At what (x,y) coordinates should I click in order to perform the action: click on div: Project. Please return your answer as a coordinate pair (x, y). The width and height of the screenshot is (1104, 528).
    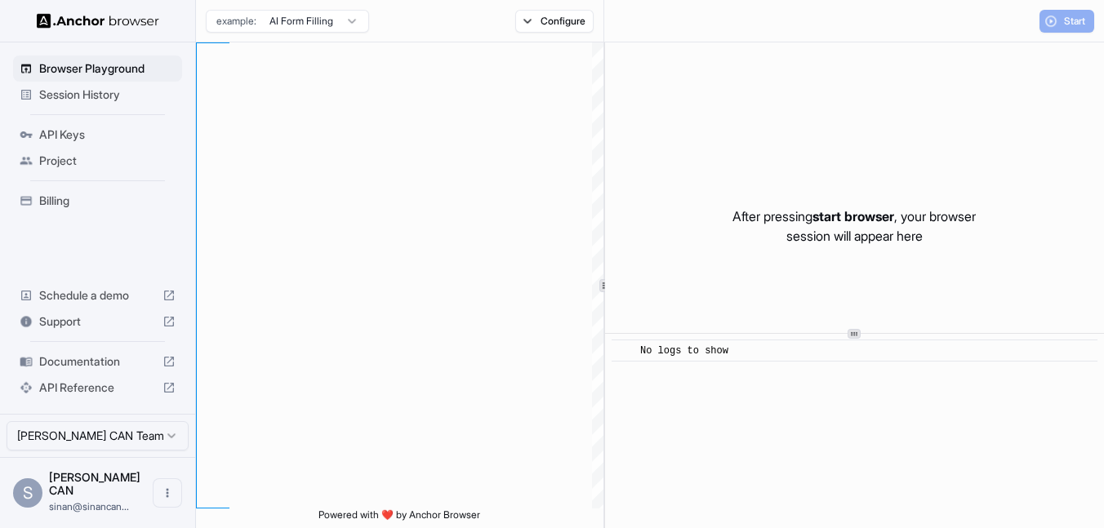
    Looking at the image, I should click on (97, 161).